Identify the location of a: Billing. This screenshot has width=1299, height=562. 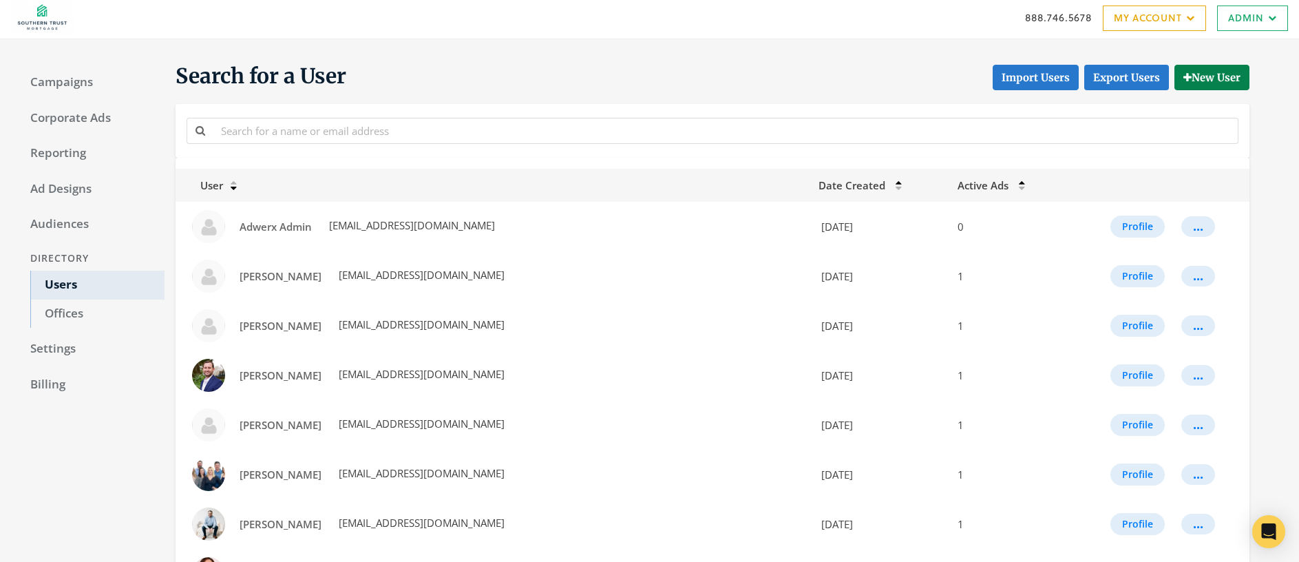
(90, 385).